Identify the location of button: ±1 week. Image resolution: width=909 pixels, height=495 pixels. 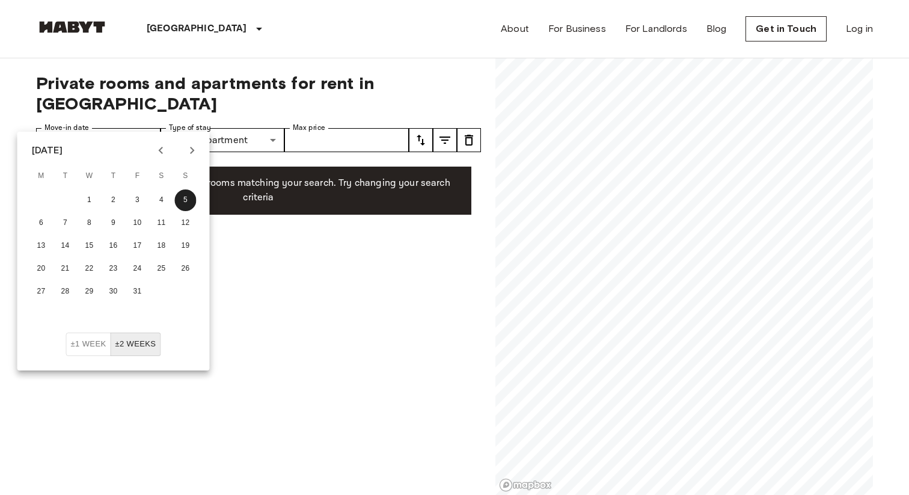
(88, 344).